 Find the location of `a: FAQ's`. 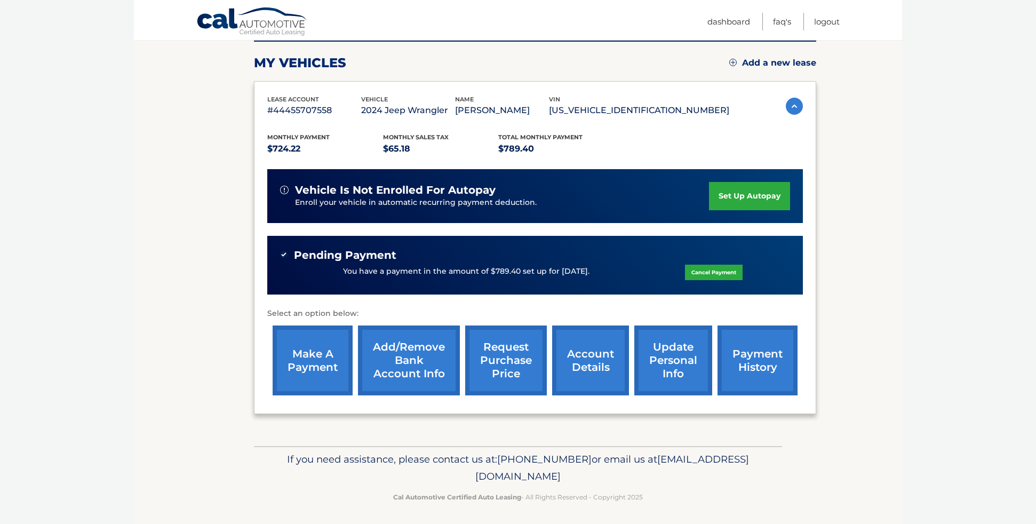

a: FAQ's is located at coordinates (782, 21).